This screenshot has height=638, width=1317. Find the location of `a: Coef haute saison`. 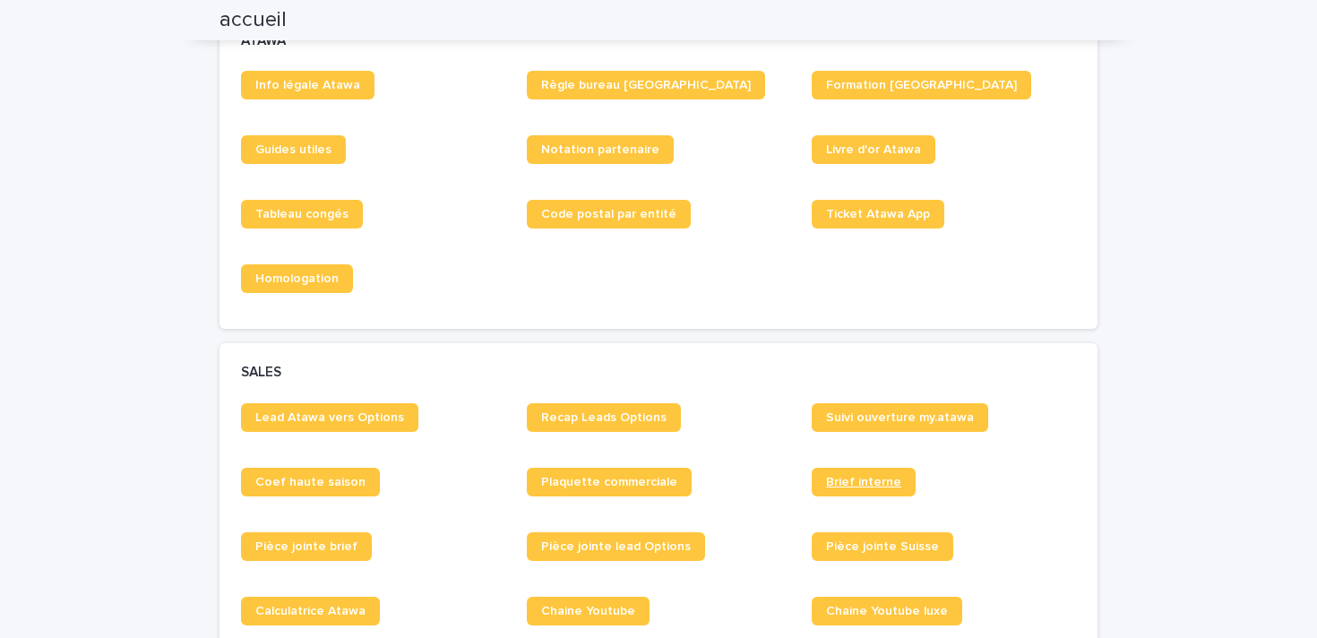

a: Coef haute saison is located at coordinates (310, 482).